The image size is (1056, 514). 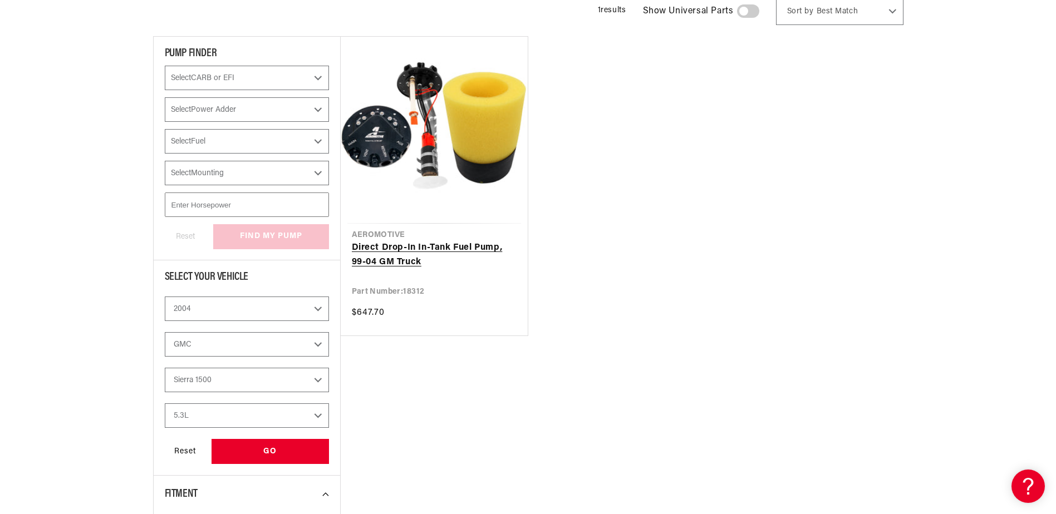 I want to click on div: Reset, so click(x=185, y=452).